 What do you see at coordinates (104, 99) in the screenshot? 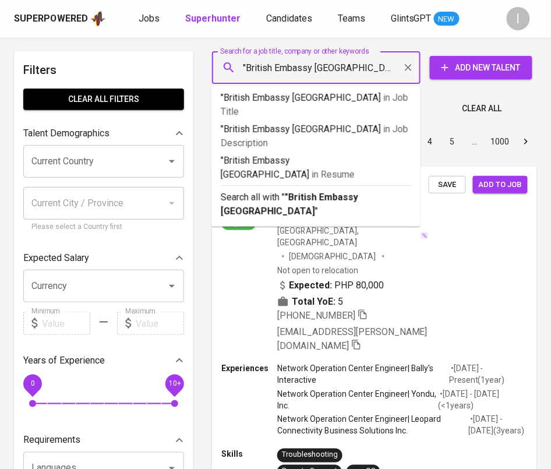
I see `button: Clear All filters` at bounding box center [104, 99].